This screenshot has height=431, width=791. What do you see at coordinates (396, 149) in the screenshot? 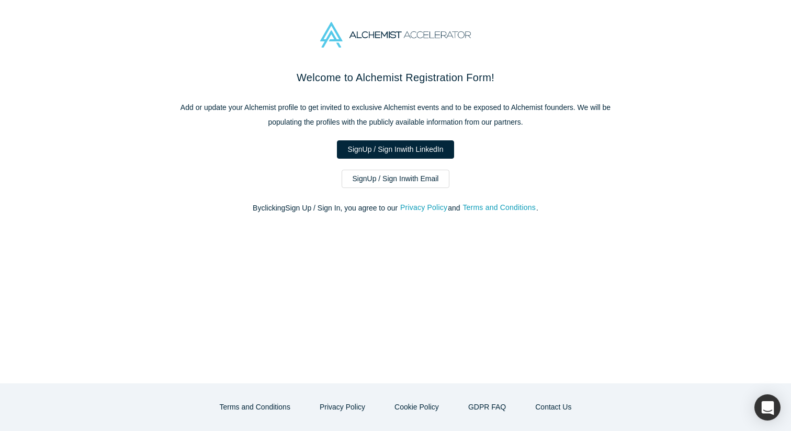
I see `a: SignUp / Sign Inwith LinkedIn` at bounding box center [396, 149].